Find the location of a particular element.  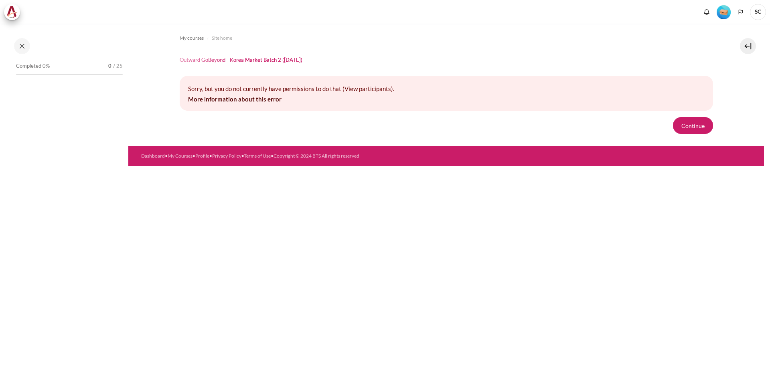

a: Privacy Policy is located at coordinates (227, 156).